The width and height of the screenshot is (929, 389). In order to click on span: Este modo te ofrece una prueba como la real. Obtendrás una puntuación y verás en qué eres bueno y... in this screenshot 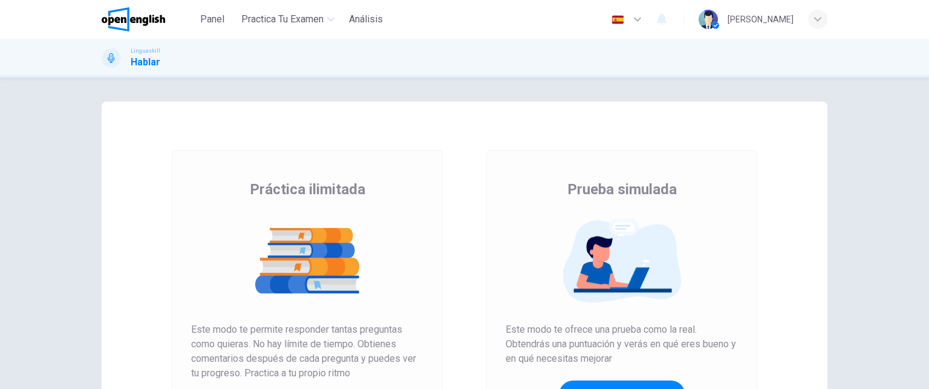, I will do `click(622, 344)`.